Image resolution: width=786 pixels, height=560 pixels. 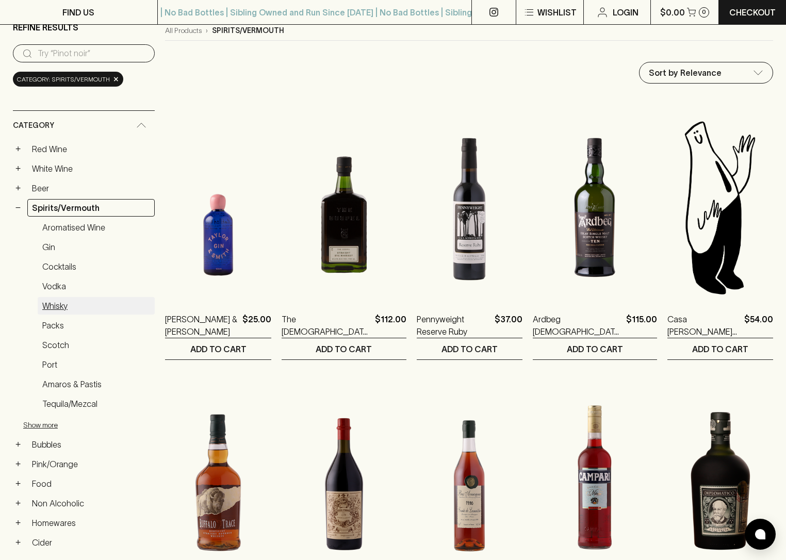 I want to click on a: Bubbles, so click(x=91, y=444).